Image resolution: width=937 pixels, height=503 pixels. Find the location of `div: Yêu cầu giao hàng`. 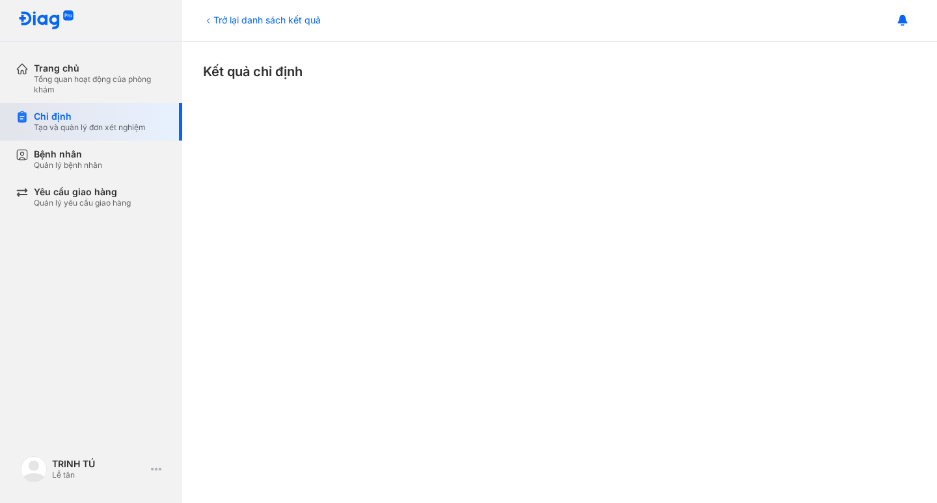

div: Yêu cầu giao hàng is located at coordinates (82, 192).